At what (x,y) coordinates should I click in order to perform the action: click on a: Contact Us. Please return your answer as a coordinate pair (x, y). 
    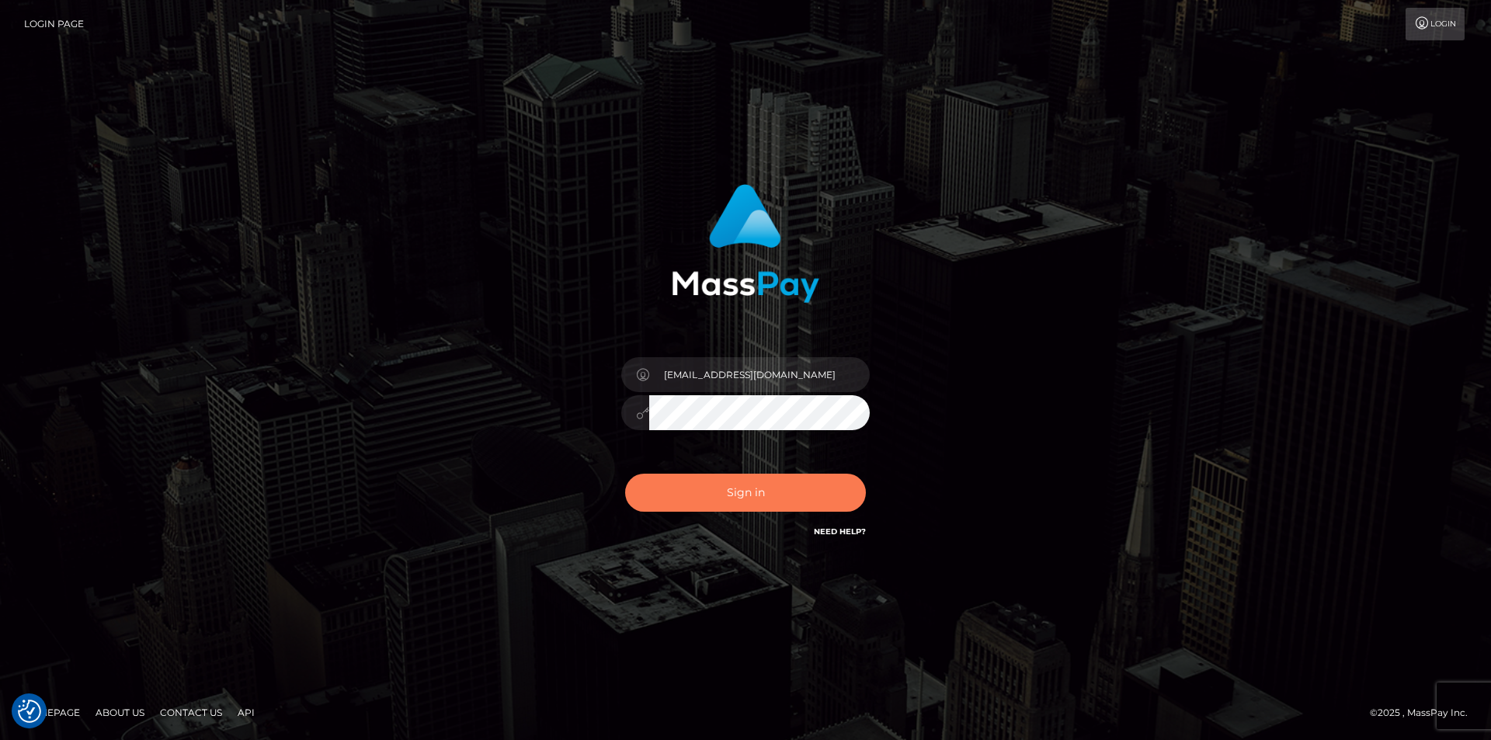
    Looking at the image, I should click on (191, 712).